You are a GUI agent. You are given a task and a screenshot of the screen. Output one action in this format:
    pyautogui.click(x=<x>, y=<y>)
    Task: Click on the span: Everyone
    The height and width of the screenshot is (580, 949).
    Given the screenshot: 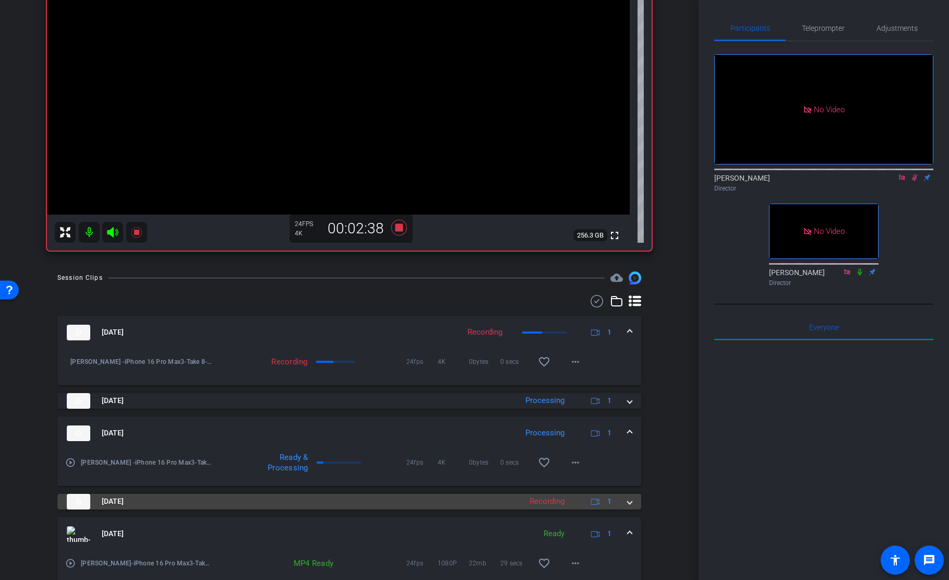 What is the action you would take?
    pyautogui.click(x=824, y=327)
    